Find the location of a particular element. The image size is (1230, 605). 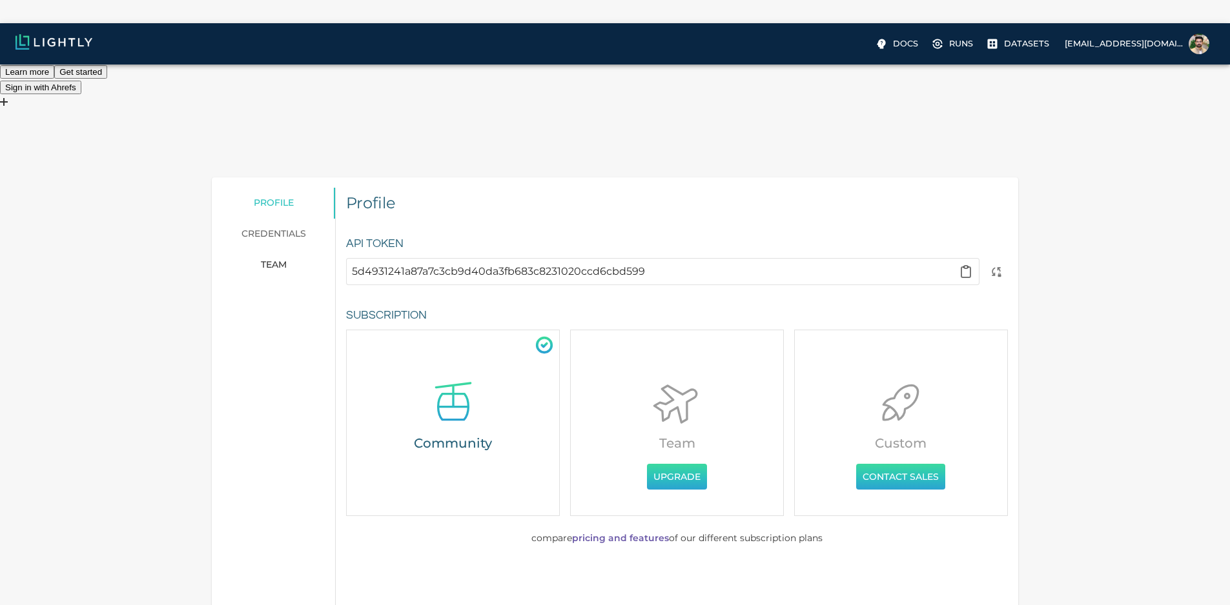

button: Upgrade is located at coordinates (676, 477).